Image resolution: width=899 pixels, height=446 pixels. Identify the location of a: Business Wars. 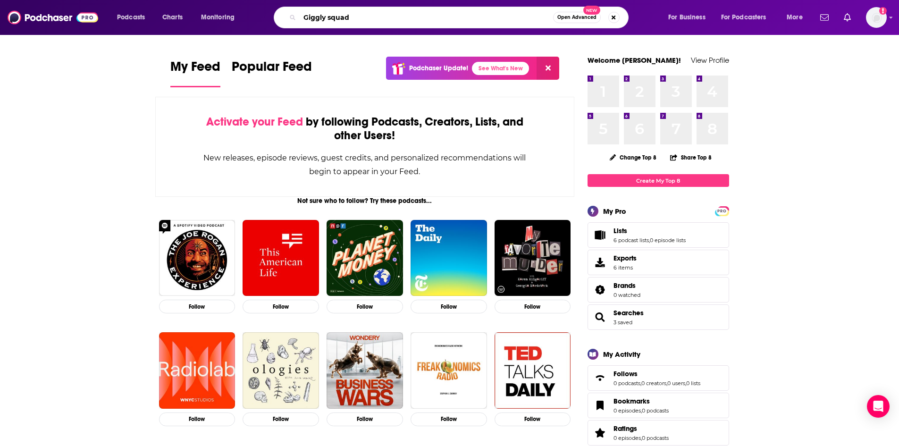
(365, 371).